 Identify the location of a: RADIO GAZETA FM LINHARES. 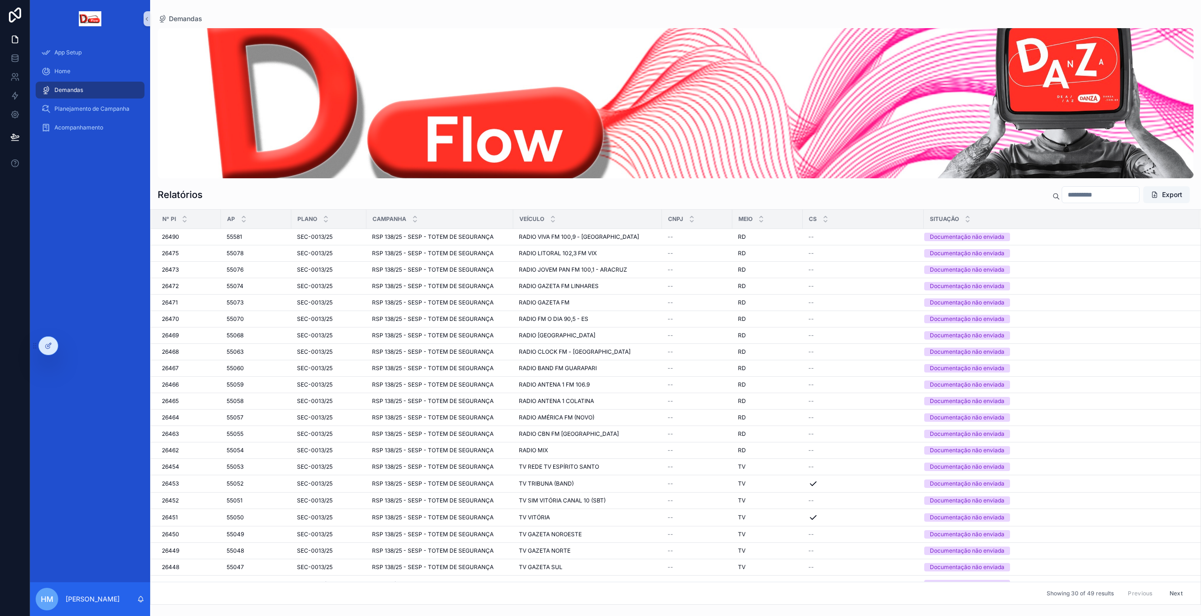
(587, 286).